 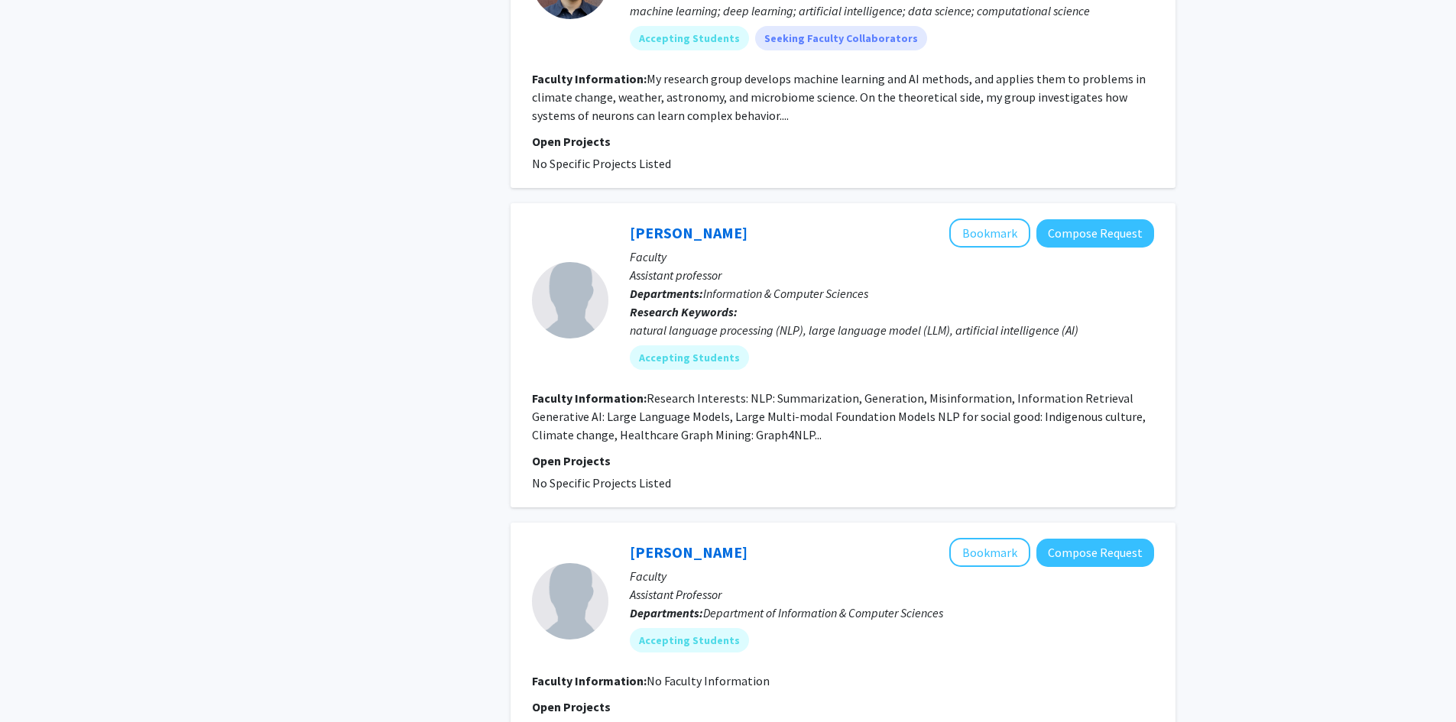 I want to click on span: Information & Computer Sciences, so click(x=786, y=294).